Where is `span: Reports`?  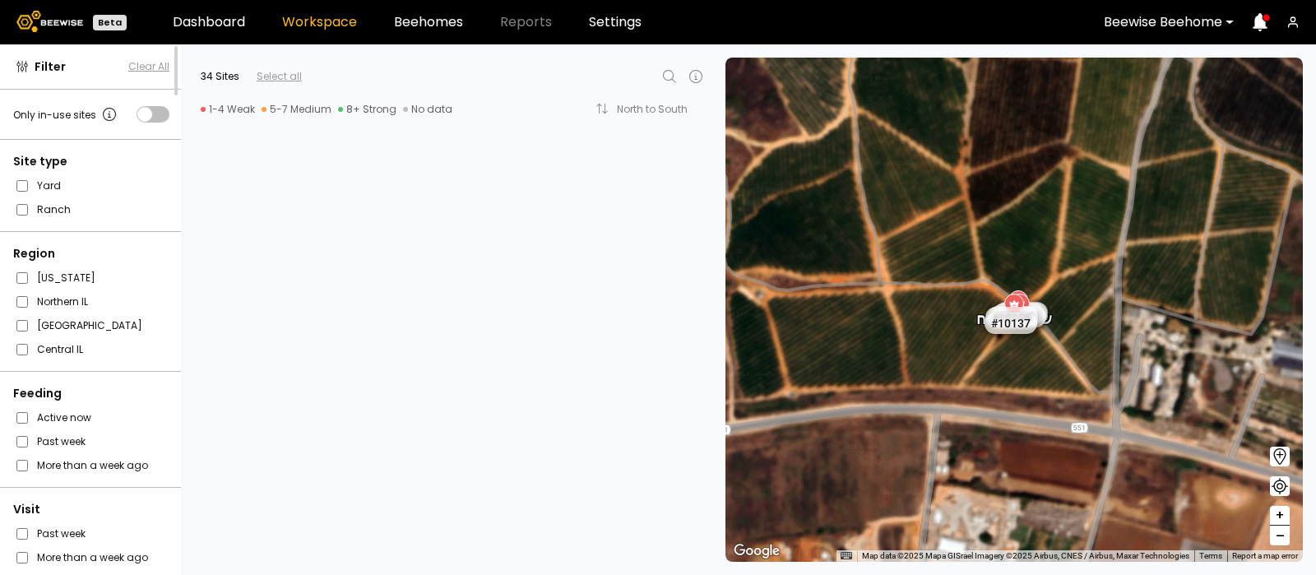 span: Reports is located at coordinates (526, 22).